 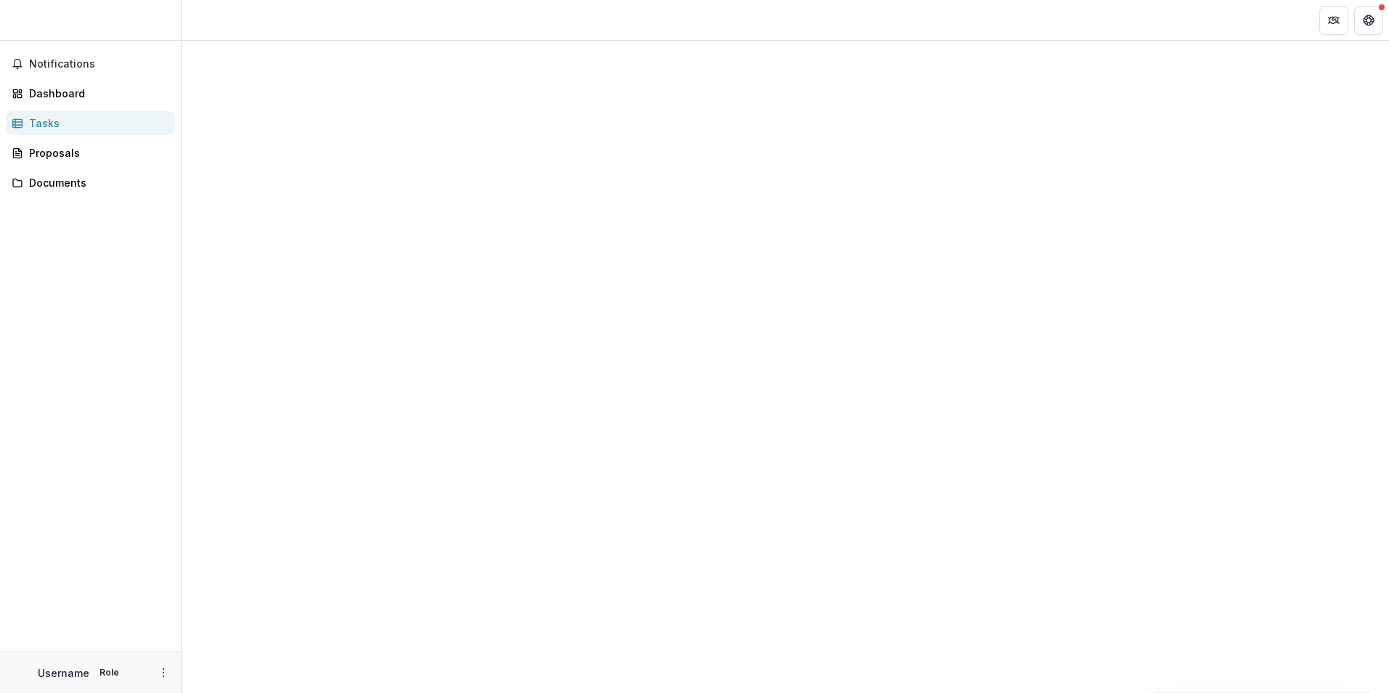 I want to click on div: Tasks, so click(x=96, y=123).